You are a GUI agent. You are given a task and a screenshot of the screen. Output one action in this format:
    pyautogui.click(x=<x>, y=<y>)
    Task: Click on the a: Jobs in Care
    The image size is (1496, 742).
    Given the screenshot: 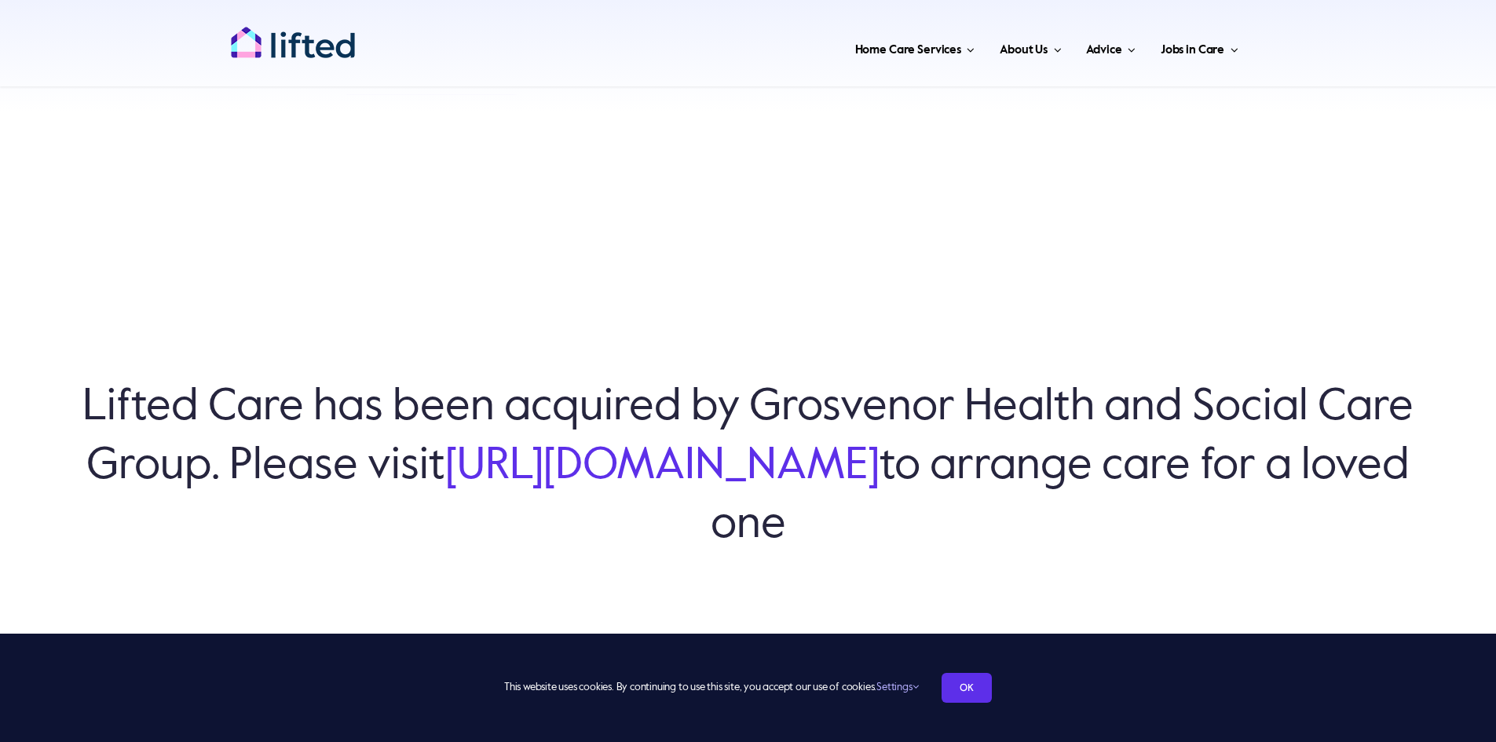 What is the action you would take?
    pyautogui.click(x=1199, y=47)
    